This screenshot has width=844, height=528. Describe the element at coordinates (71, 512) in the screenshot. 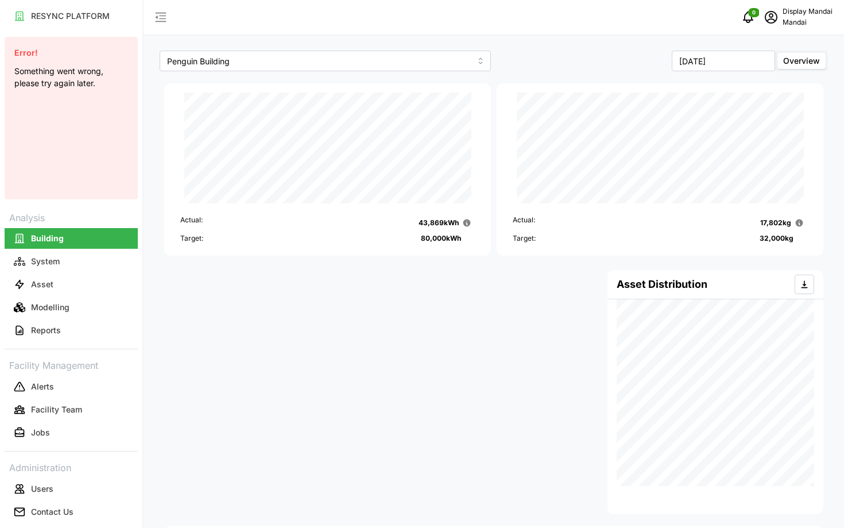

I see `button: Contact Us` at that location.